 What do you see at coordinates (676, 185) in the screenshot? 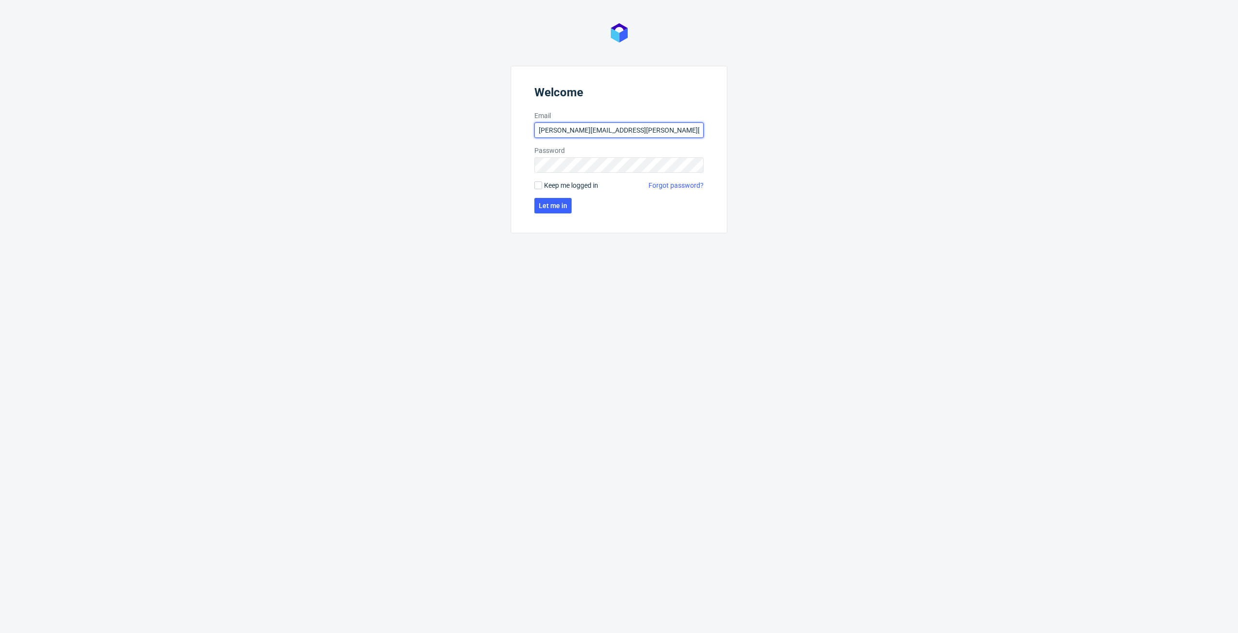
I see `a: Forgot password?` at bounding box center [676, 185].